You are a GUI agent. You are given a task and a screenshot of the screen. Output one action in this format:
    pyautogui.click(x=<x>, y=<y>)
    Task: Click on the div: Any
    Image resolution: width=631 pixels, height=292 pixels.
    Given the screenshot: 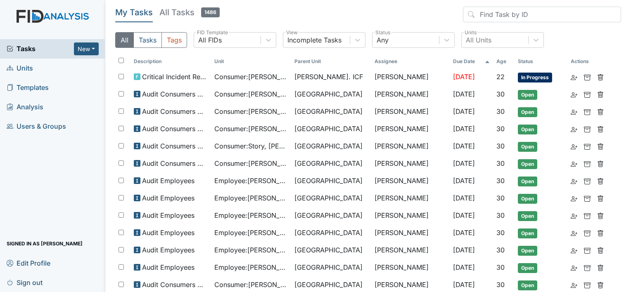 What is the action you would take?
    pyautogui.click(x=383, y=40)
    